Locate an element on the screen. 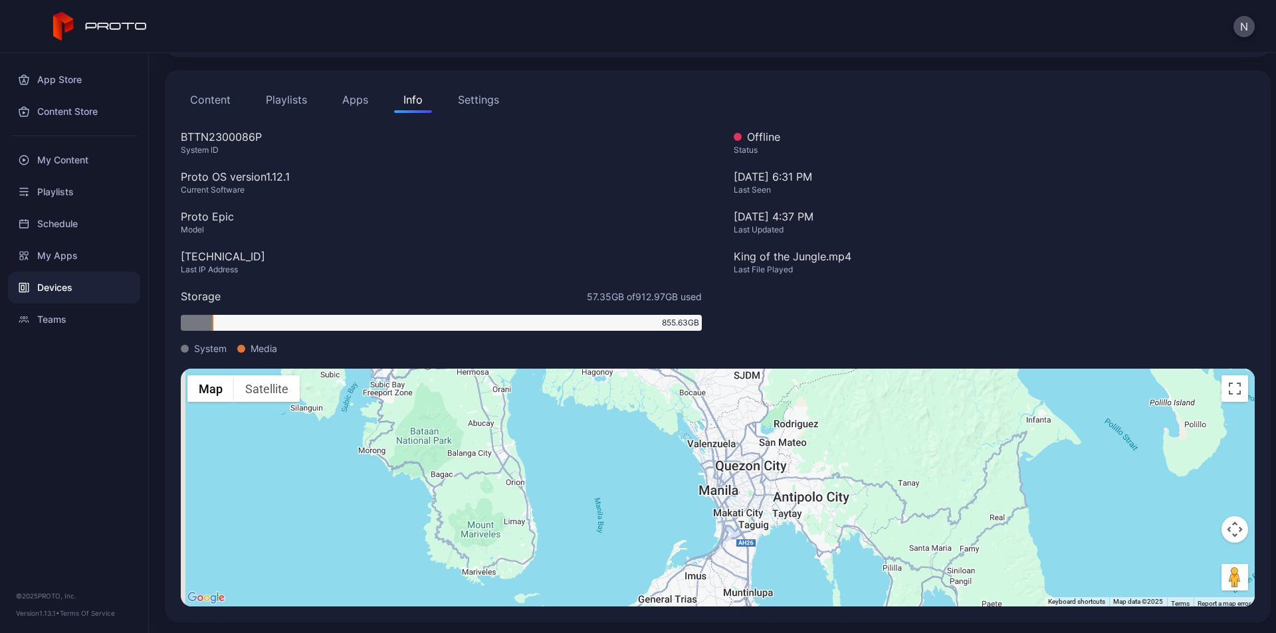 Image resolution: width=1276 pixels, height=633 pixels. div: Schedule is located at coordinates (74, 224).